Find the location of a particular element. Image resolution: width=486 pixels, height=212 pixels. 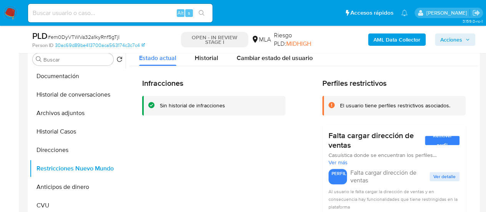

button: Archivos adjuntos is located at coordinates (78, 113).